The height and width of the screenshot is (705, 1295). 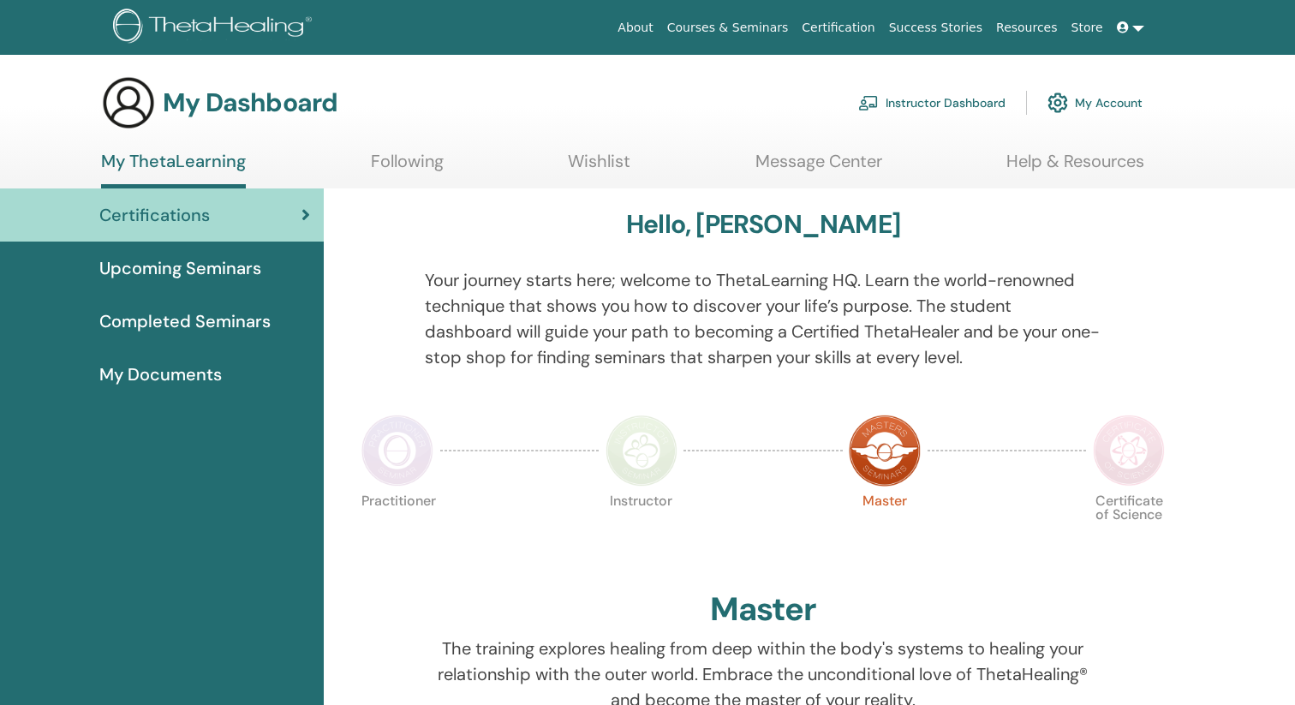 What do you see at coordinates (173, 170) in the screenshot?
I see `a: My ThetaLearning` at bounding box center [173, 170].